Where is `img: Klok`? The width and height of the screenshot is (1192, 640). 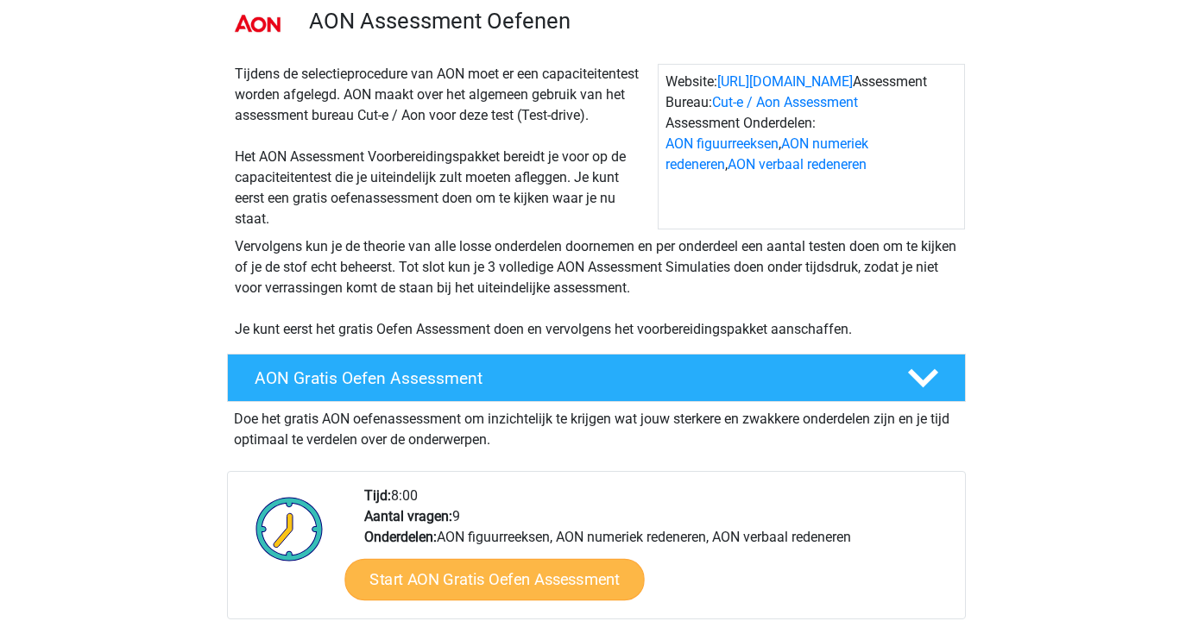
img: Klok is located at coordinates (289, 529).